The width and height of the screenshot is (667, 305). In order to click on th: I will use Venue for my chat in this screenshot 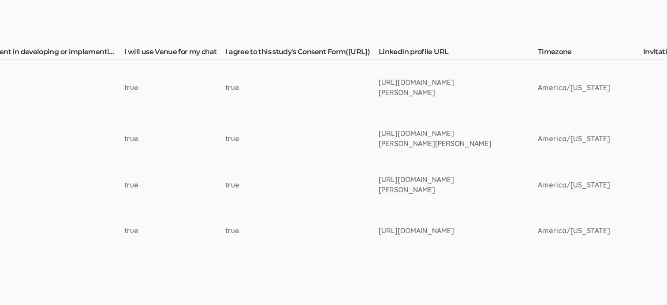, I will do `click(174, 53)`.